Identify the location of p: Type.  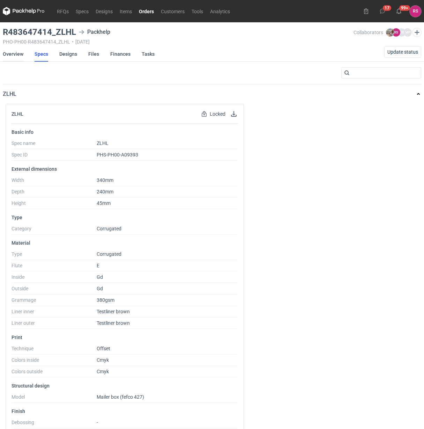
(124, 218).